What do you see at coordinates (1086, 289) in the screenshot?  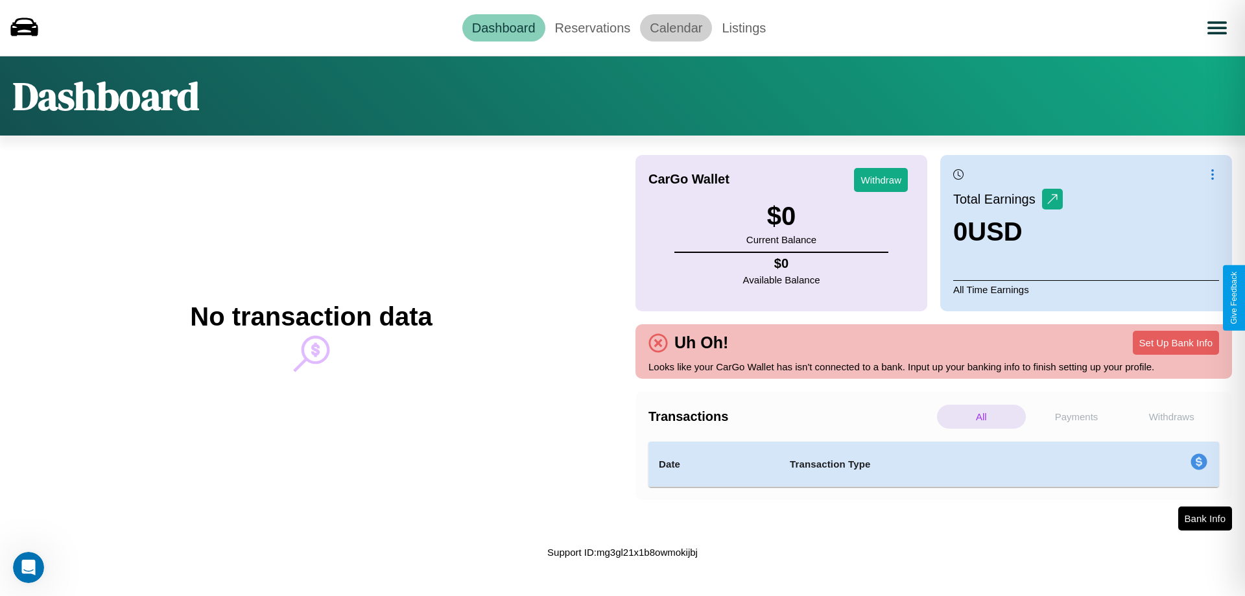 I see `p: All Time Earnings` at bounding box center [1086, 289].